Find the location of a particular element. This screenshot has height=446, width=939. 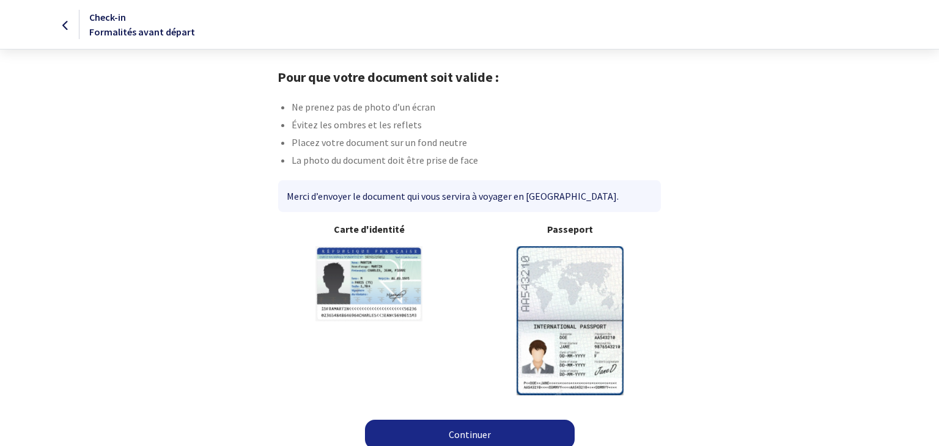

li: Placez votre document sur un fond neutre is located at coordinates (476, 144).